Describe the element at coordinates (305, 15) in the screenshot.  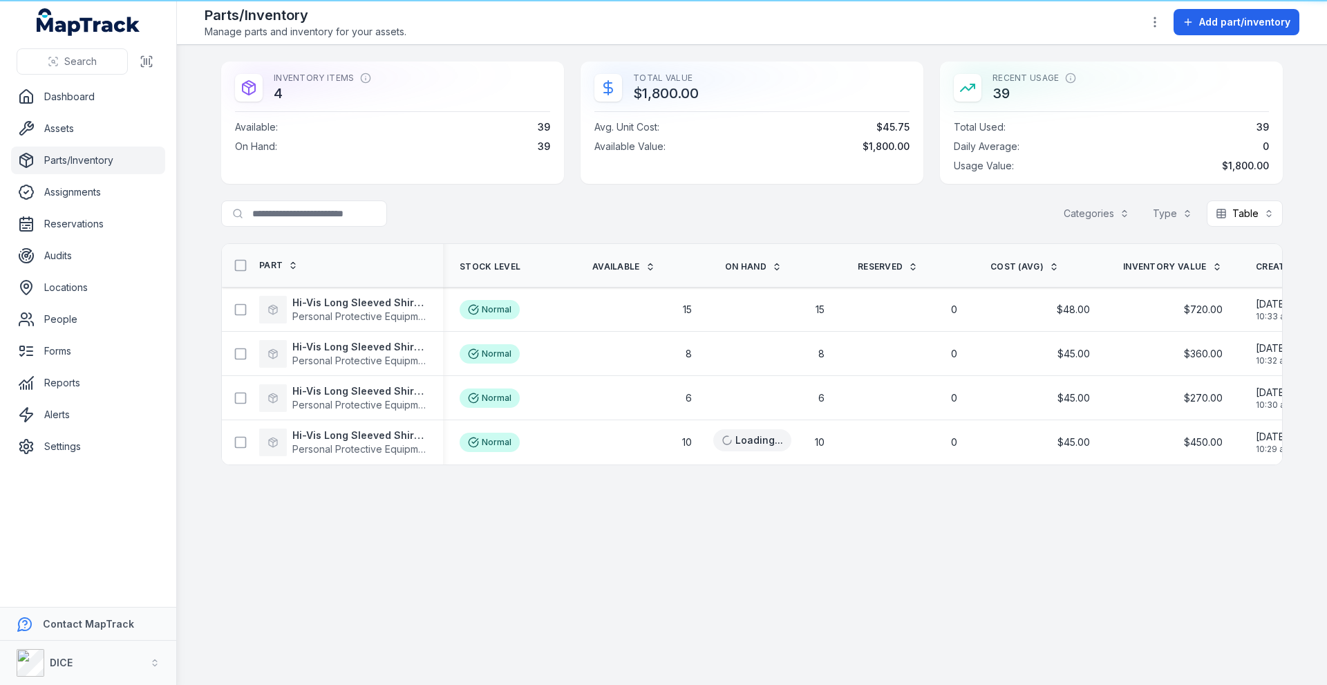
I see `h2: Parts/Inventory` at that location.